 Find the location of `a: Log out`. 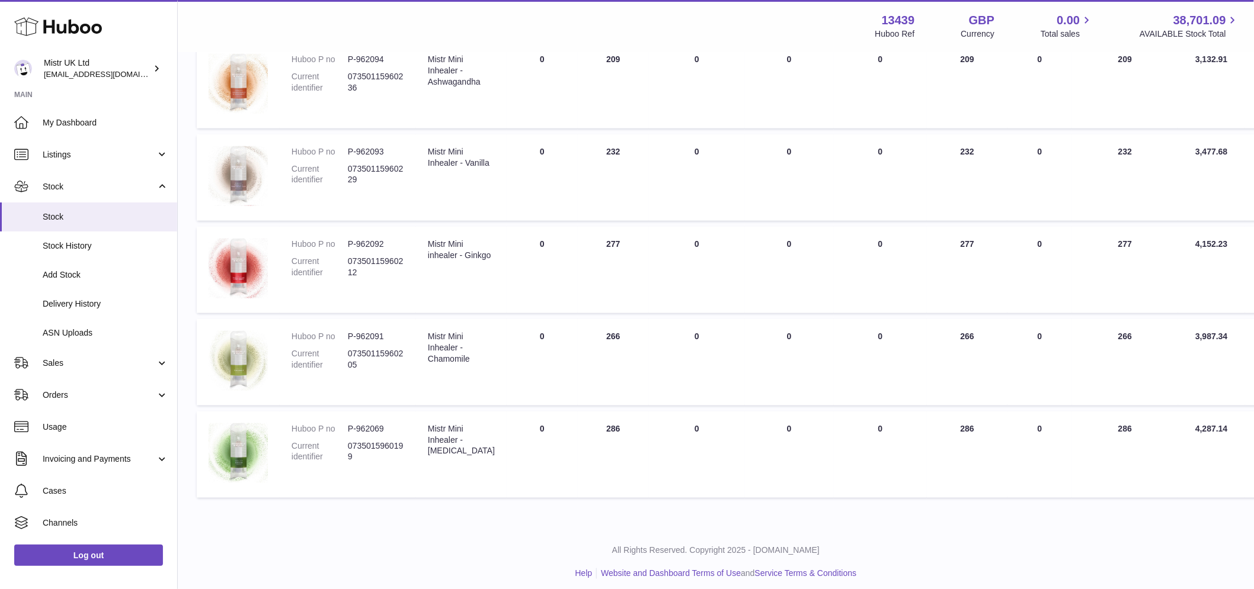

a: Log out is located at coordinates (88, 556).